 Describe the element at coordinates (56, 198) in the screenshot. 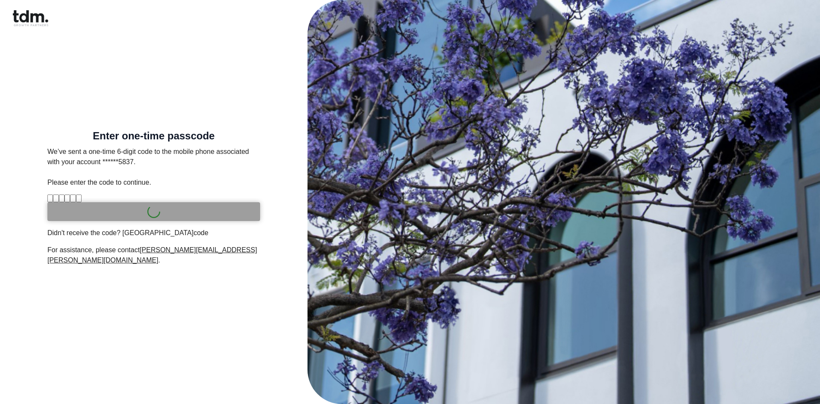

I see `input: Digit 2` at that location.